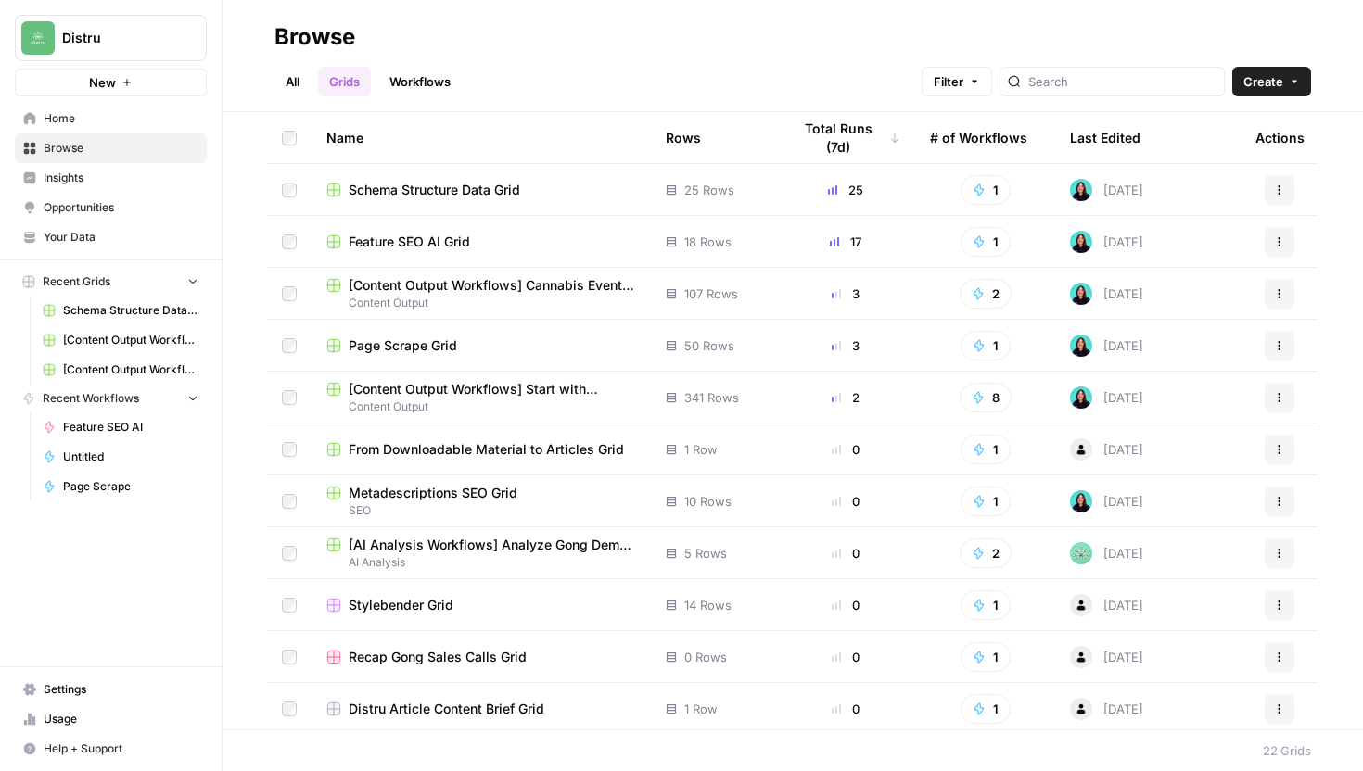 The height and width of the screenshot is (771, 1363). Describe the element at coordinates (481, 657) in the screenshot. I see `a: Recap Gong Sales Calls Grid` at that location.